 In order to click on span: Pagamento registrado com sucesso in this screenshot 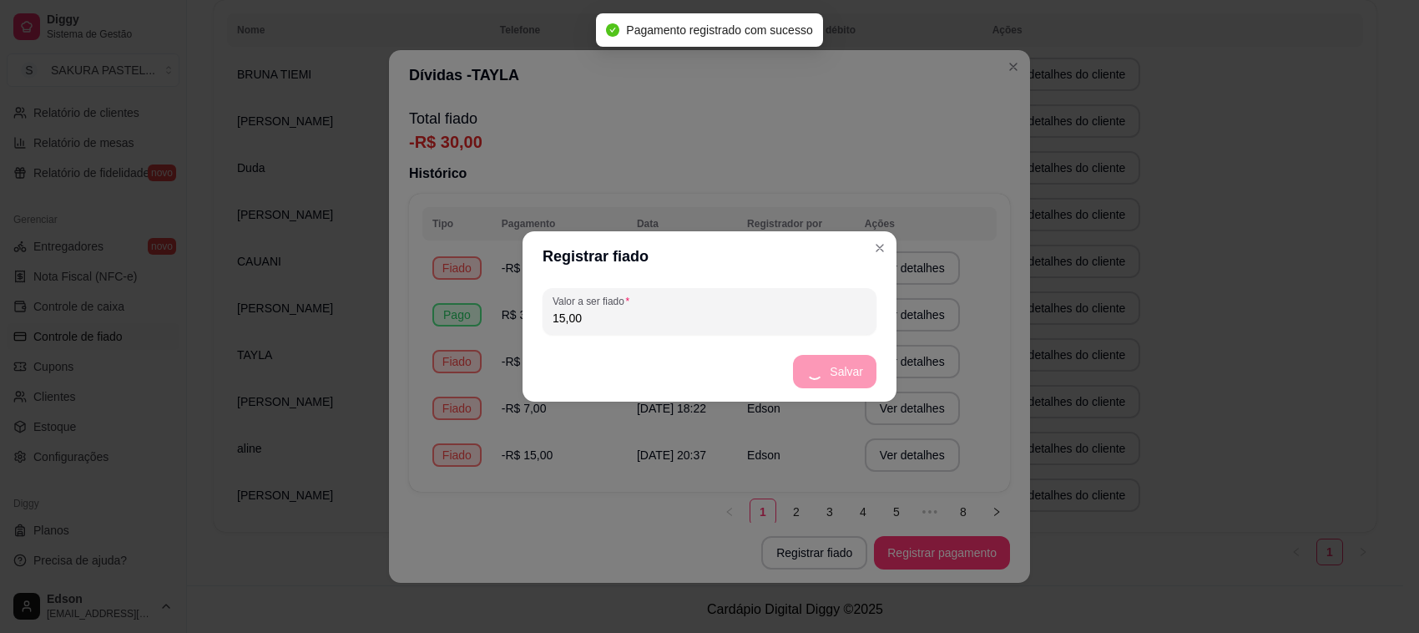, I will do `click(719, 30)`.